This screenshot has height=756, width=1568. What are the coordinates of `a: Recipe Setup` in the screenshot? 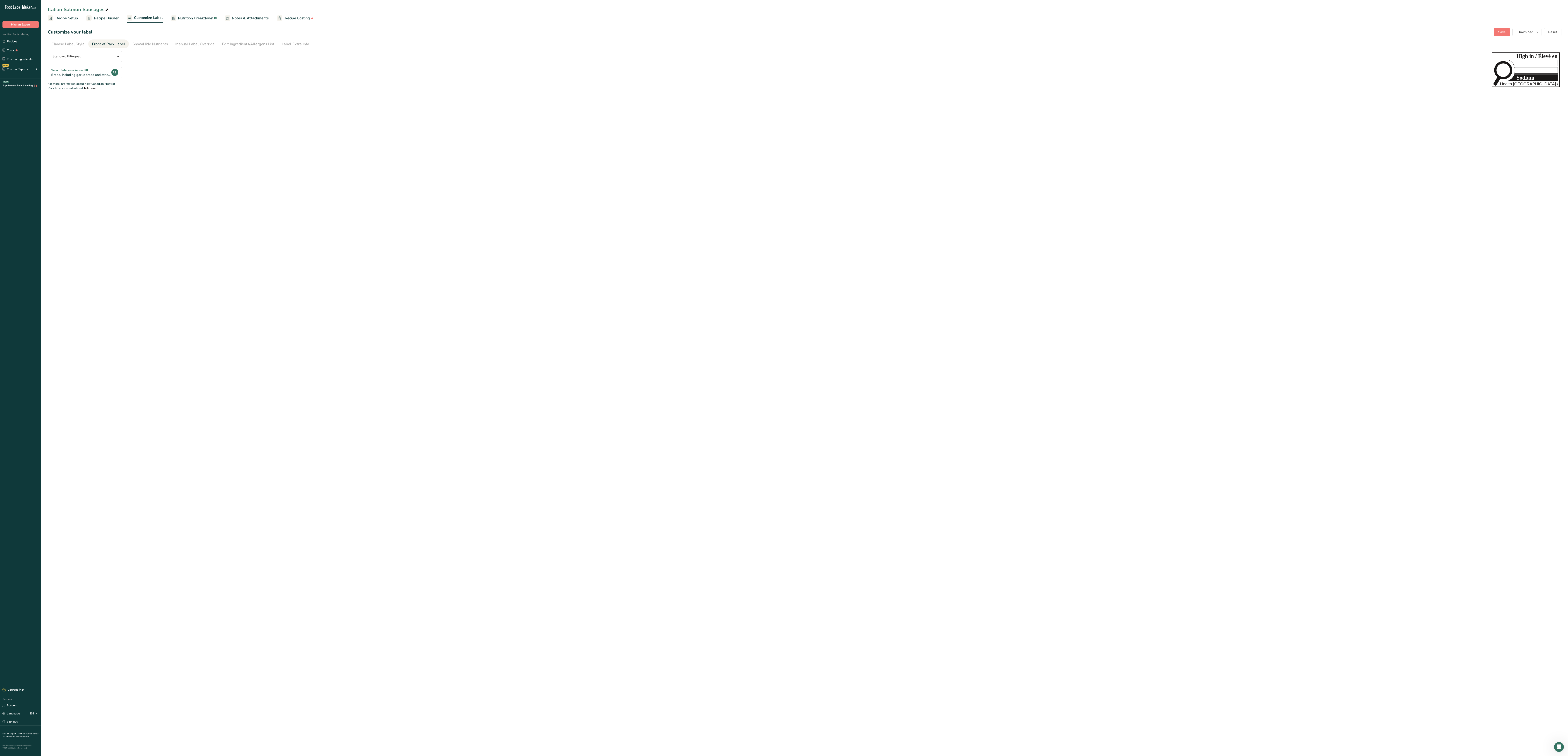 It's located at (63, 18).